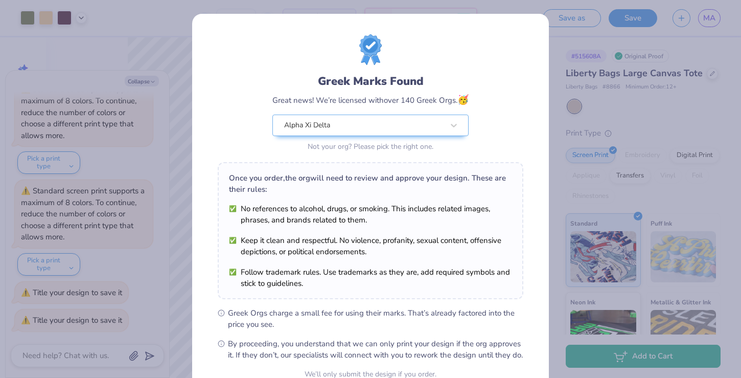  Describe the element at coordinates (371, 246) in the screenshot. I see `li: Keep it clean and respectful. No violence, profanity, sexual content, offensive depictions, or po...` at that location.